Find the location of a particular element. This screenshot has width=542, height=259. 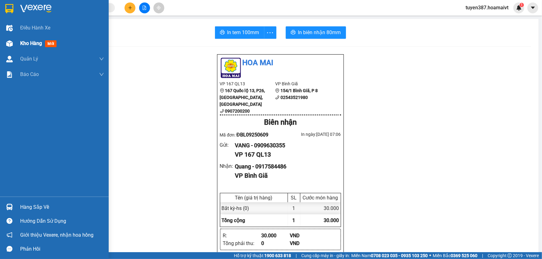

div: VP 167 QL13 is located at coordinates (285, 155).